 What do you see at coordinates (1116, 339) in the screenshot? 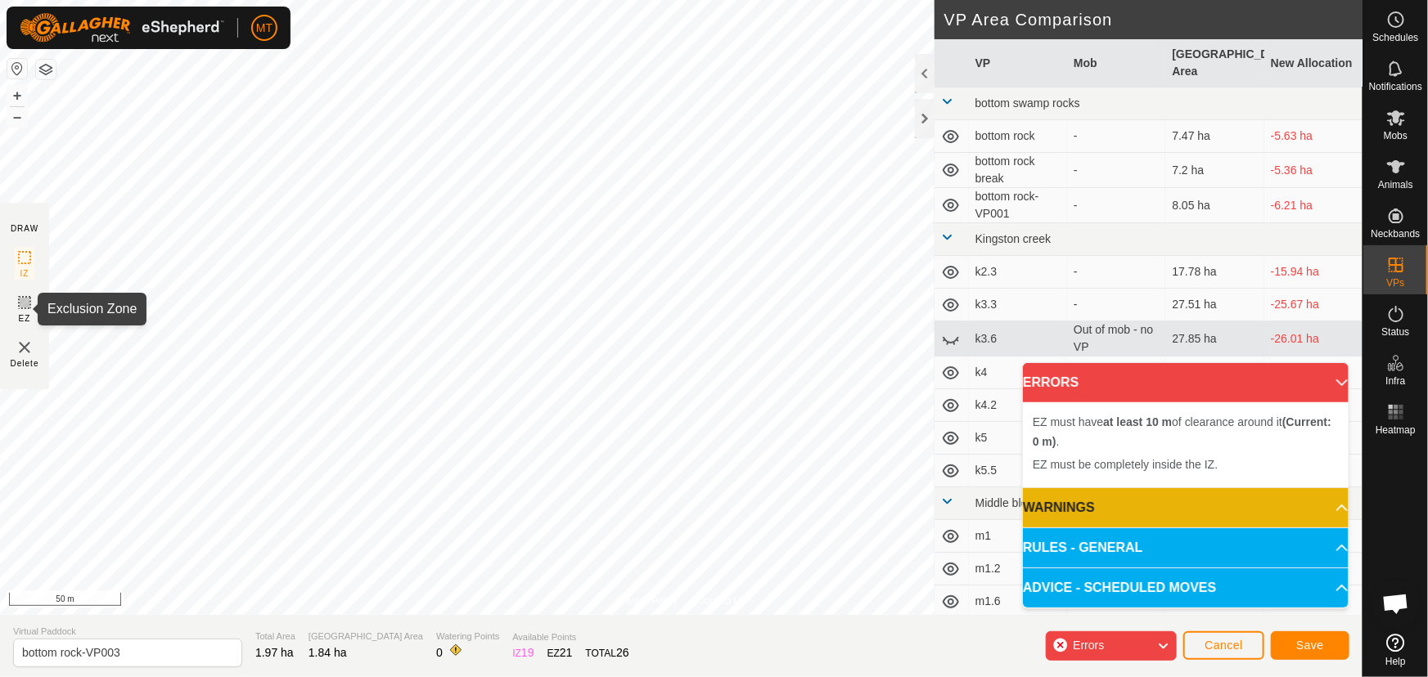
I see `div: Out of mob - no VP` at bounding box center [1116, 339].